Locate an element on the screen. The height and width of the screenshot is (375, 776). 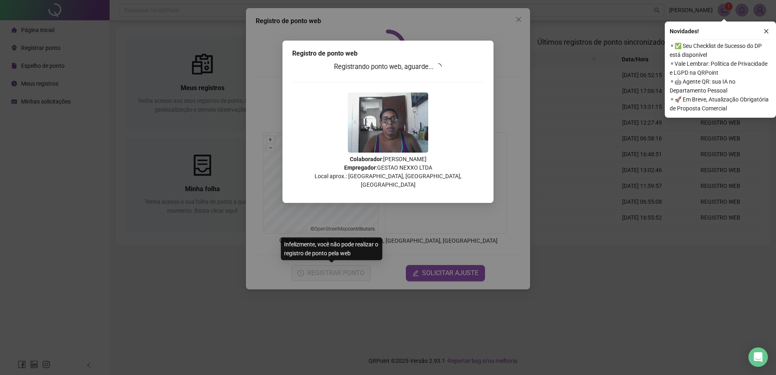
strong: Colaborador is located at coordinates (366, 159).